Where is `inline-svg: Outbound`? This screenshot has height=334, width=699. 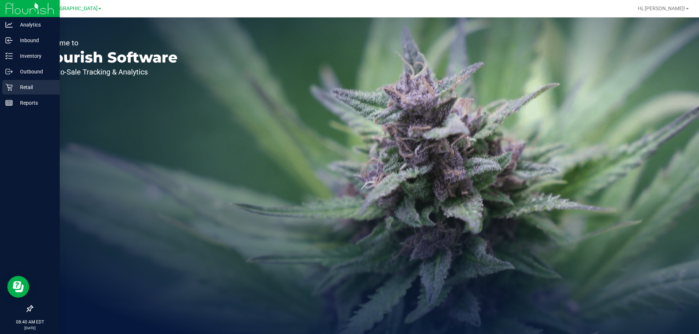 inline-svg: Outbound is located at coordinates (9, 72).